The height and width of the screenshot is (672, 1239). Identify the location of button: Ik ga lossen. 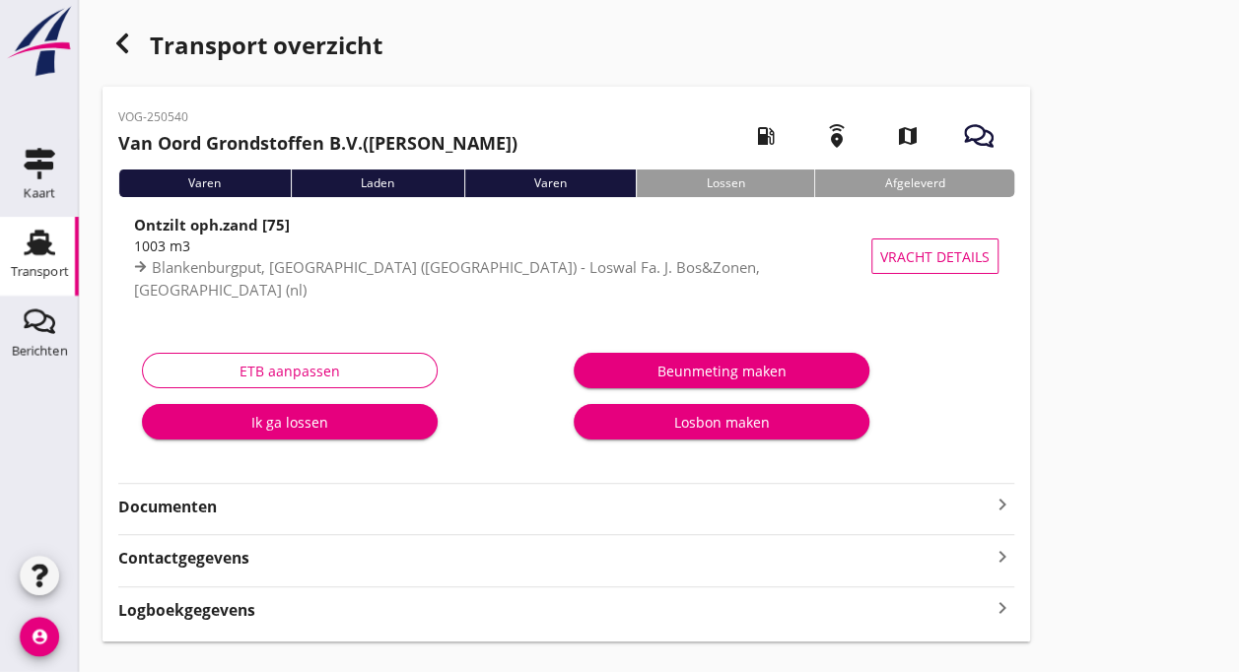
(290, 422).